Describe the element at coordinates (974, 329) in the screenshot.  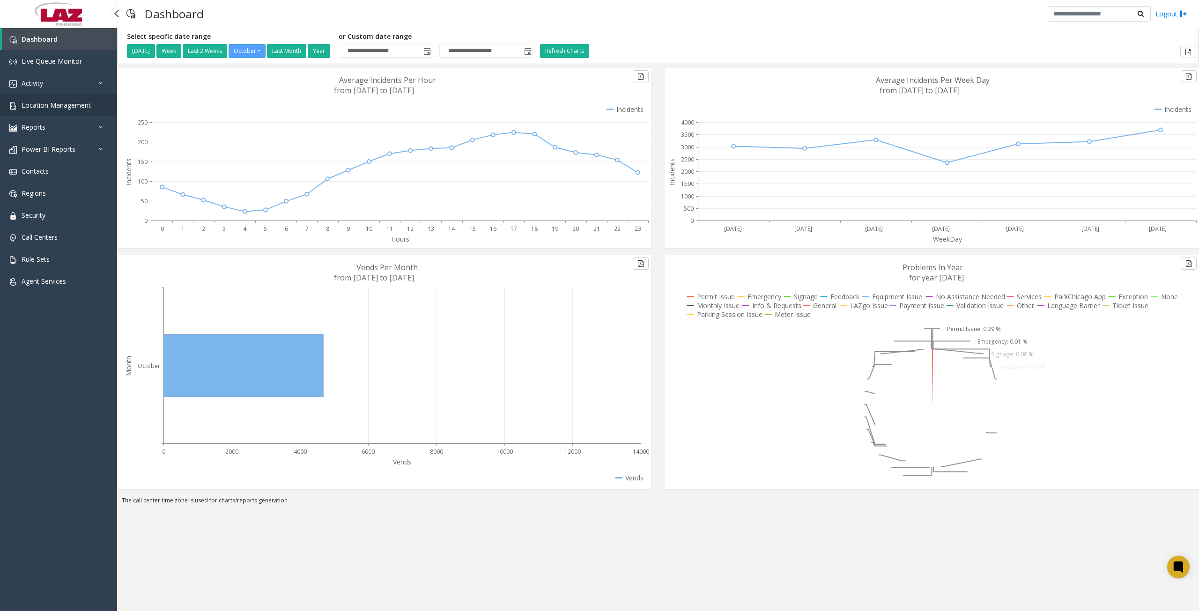
I see `text: Permit Issue: 0.29 %` at that location.